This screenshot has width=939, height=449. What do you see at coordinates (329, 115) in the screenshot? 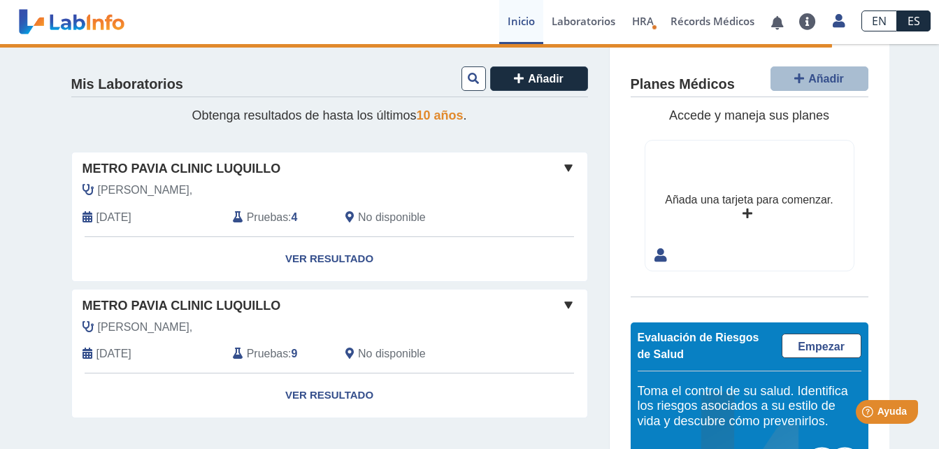
I see `span: Obtenga resultados de hasta los últimos .` at bounding box center [329, 115].